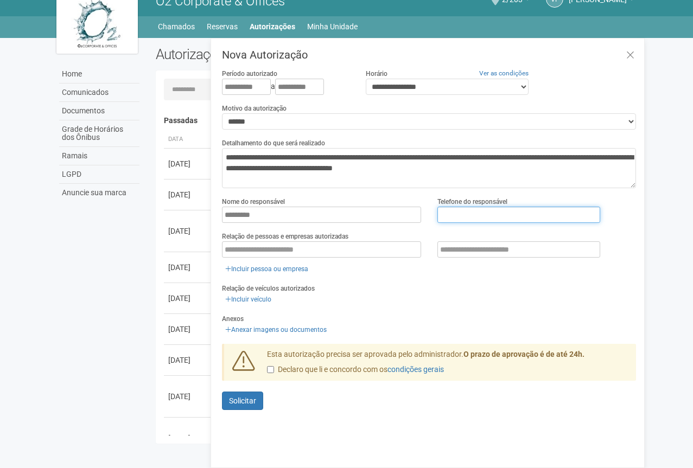 The width and height of the screenshot is (693, 468). Describe the element at coordinates (273, 143) in the screenshot. I see `label: Detalhamento do que será realizado` at that location.